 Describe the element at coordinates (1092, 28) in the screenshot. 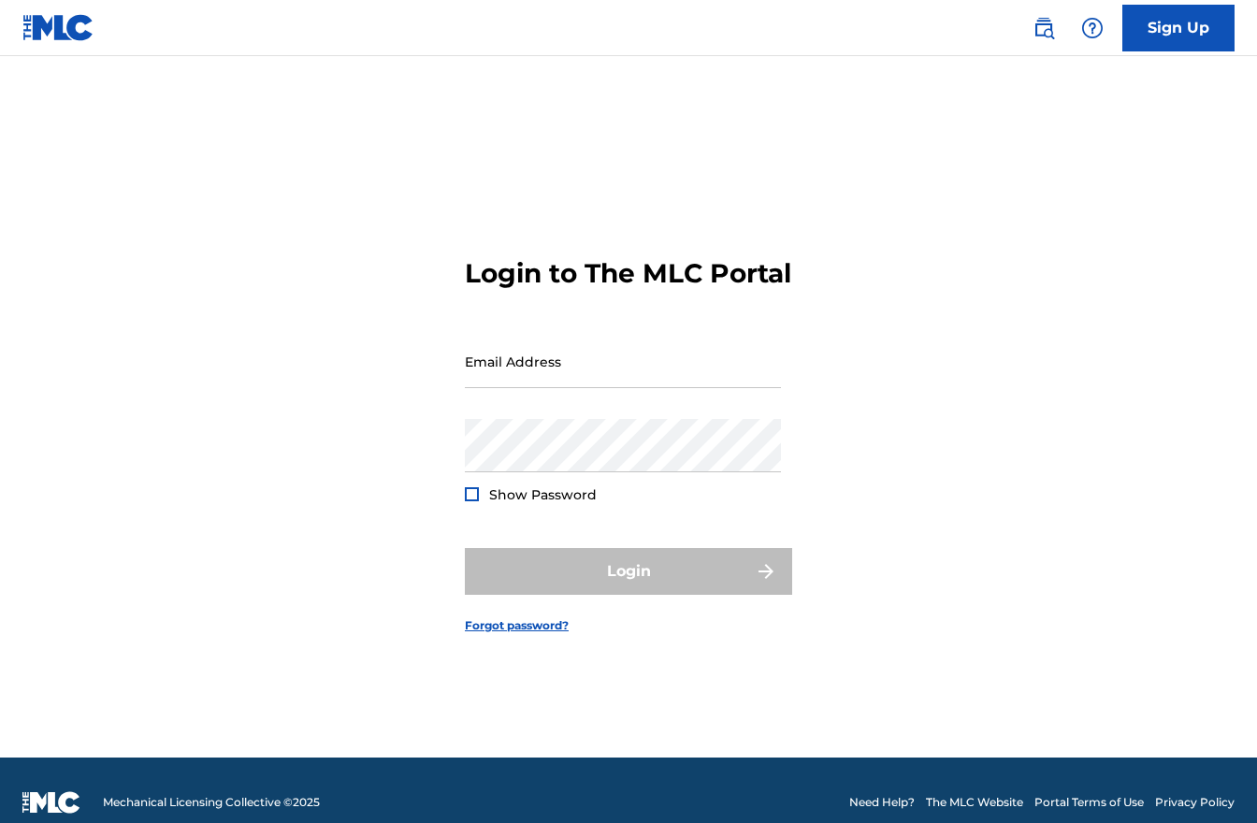

I see `img: help` at that location.